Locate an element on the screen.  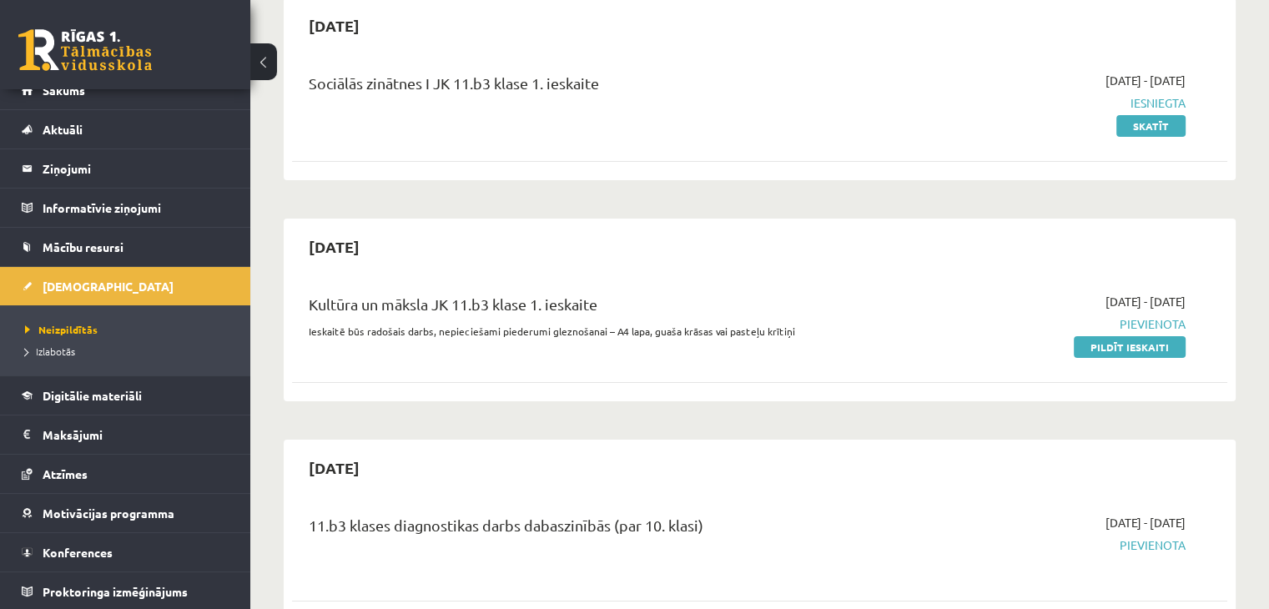
a: Sākums is located at coordinates (125, 90).